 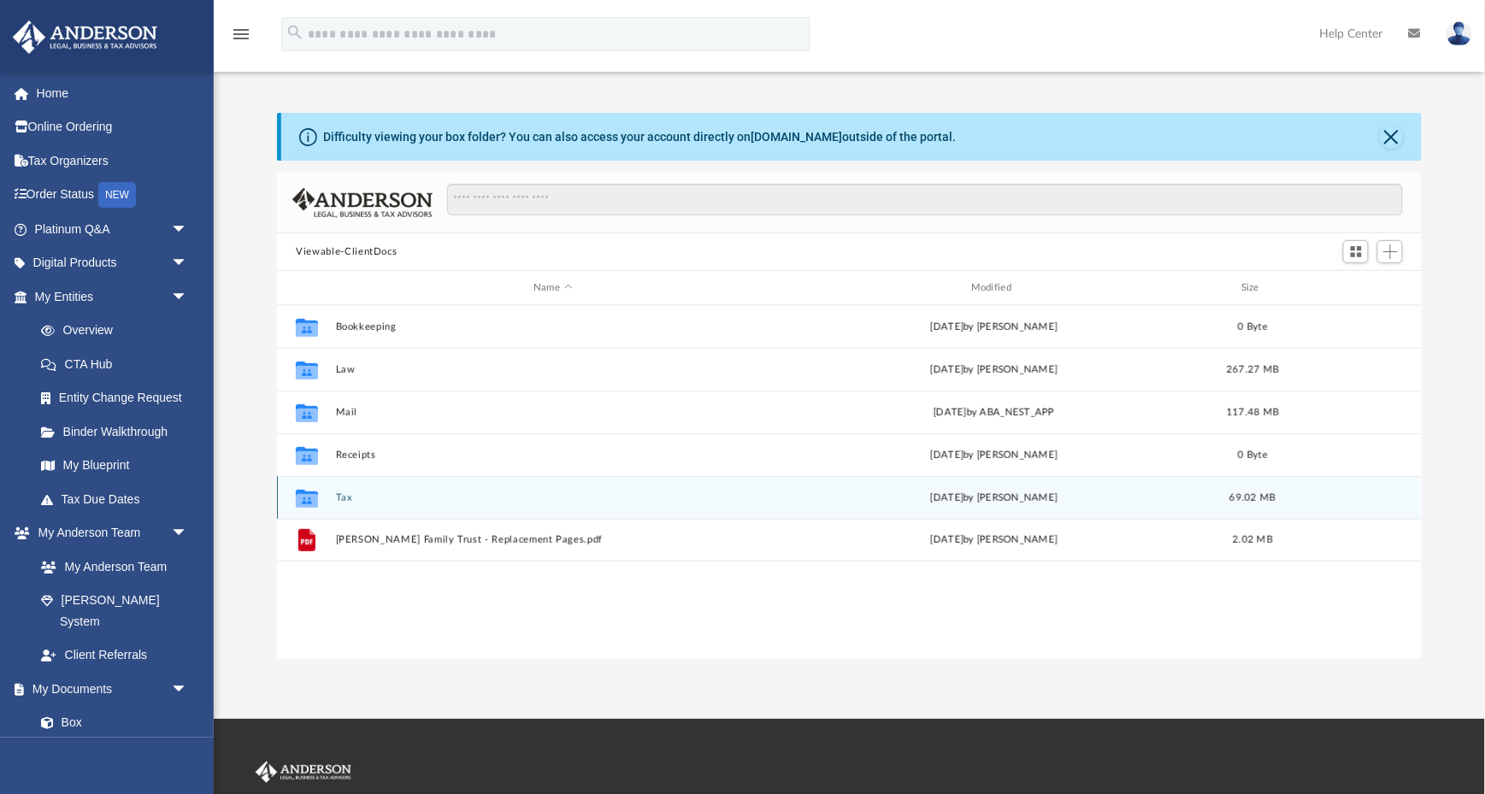 I want to click on span: 2.02 MB, so click(x=1252, y=539).